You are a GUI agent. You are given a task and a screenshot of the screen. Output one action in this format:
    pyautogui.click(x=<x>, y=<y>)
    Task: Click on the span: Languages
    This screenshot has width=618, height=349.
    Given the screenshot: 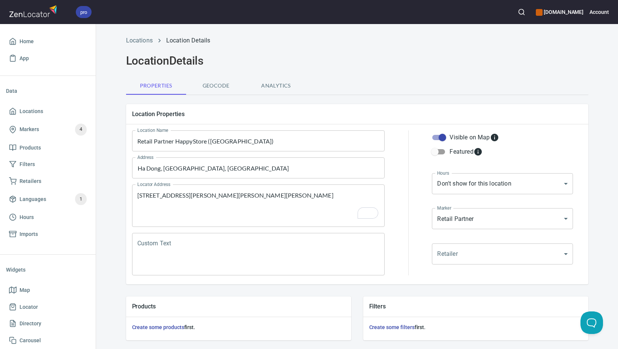 What is the action you would take?
    pyautogui.click(x=33, y=199)
    